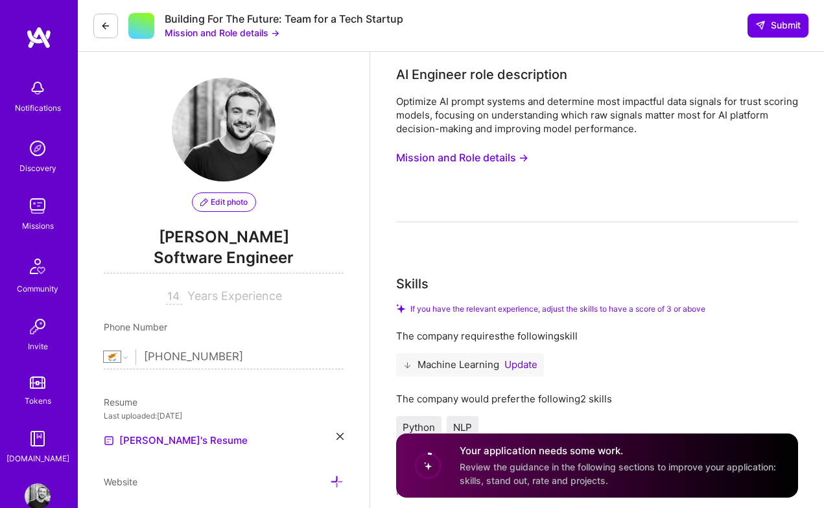 This screenshot has height=508, width=824. I want to click on button: Submit, so click(778, 25).